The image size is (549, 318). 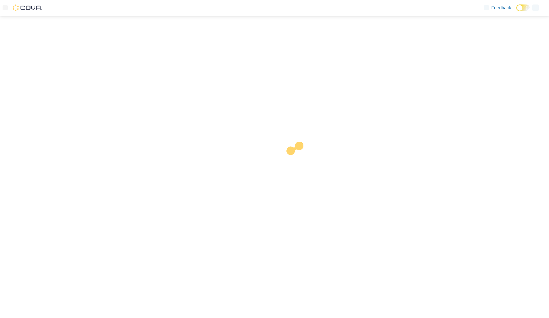 What do you see at coordinates (501, 8) in the screenshot?
I see `span: Feedback` at bounding box center [501, 8].